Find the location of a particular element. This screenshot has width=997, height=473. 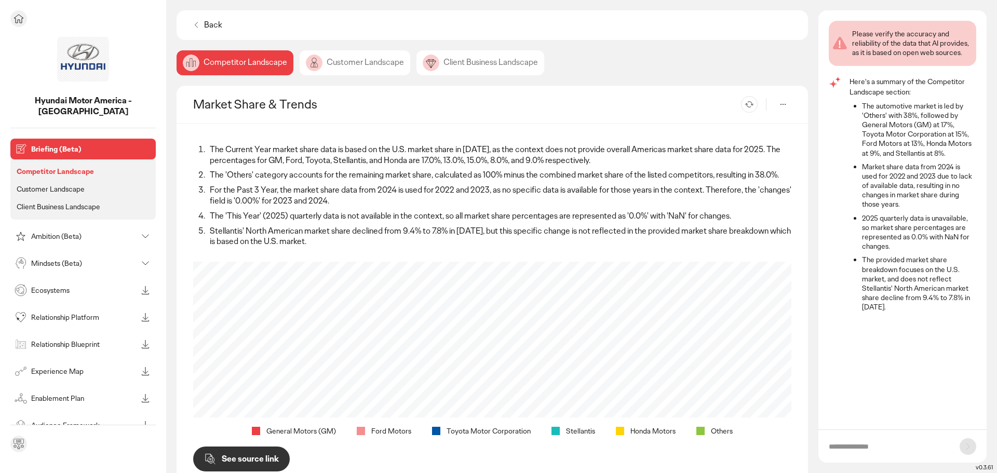

p: See source link is located at coordinates (250, 459).